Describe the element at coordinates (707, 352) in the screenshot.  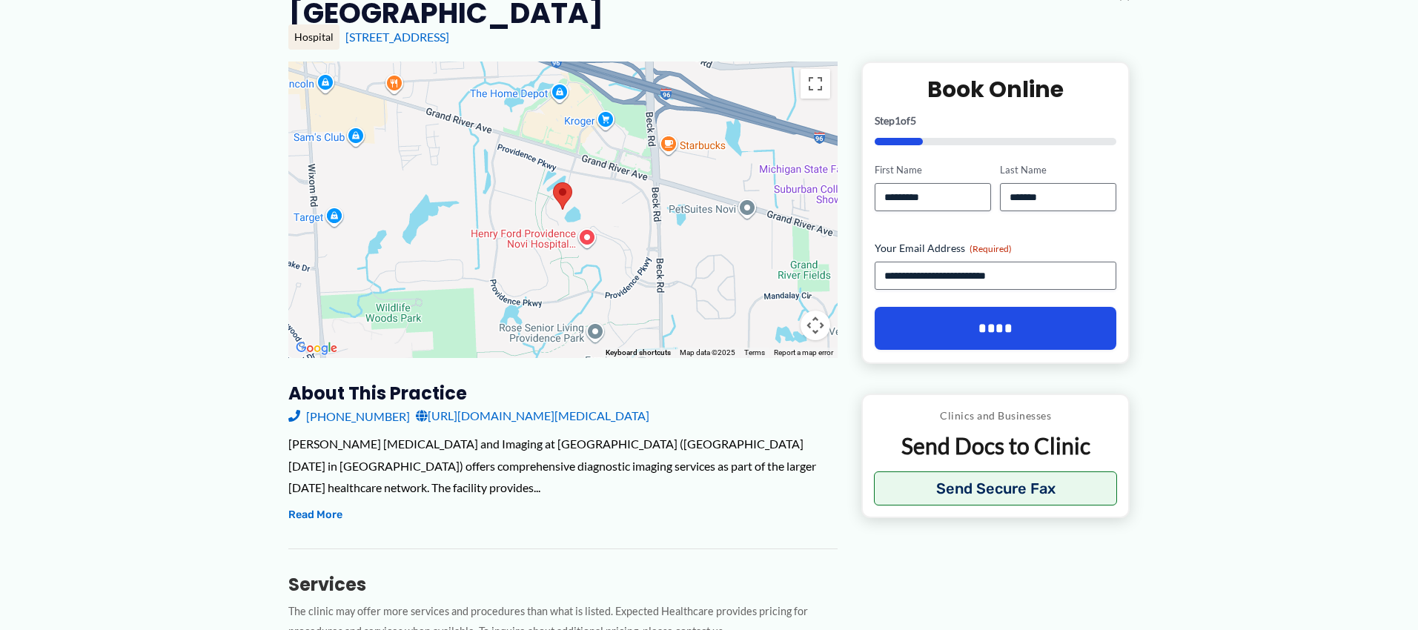
I see `span: Map data ©2025` at that location.